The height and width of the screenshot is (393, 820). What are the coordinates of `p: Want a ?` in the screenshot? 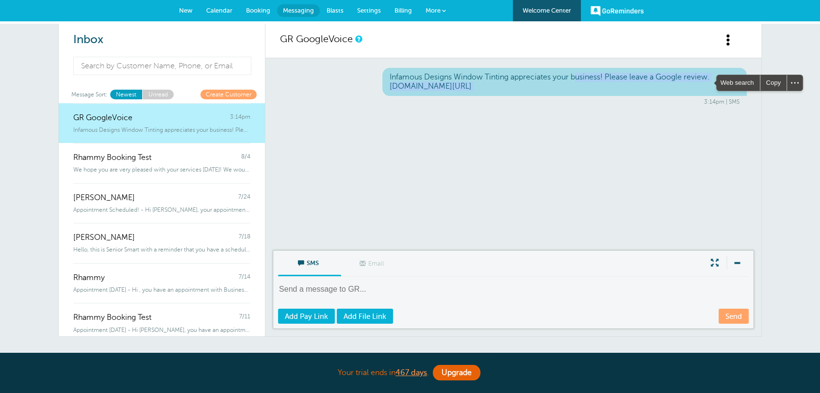 It's located at (410, 357).